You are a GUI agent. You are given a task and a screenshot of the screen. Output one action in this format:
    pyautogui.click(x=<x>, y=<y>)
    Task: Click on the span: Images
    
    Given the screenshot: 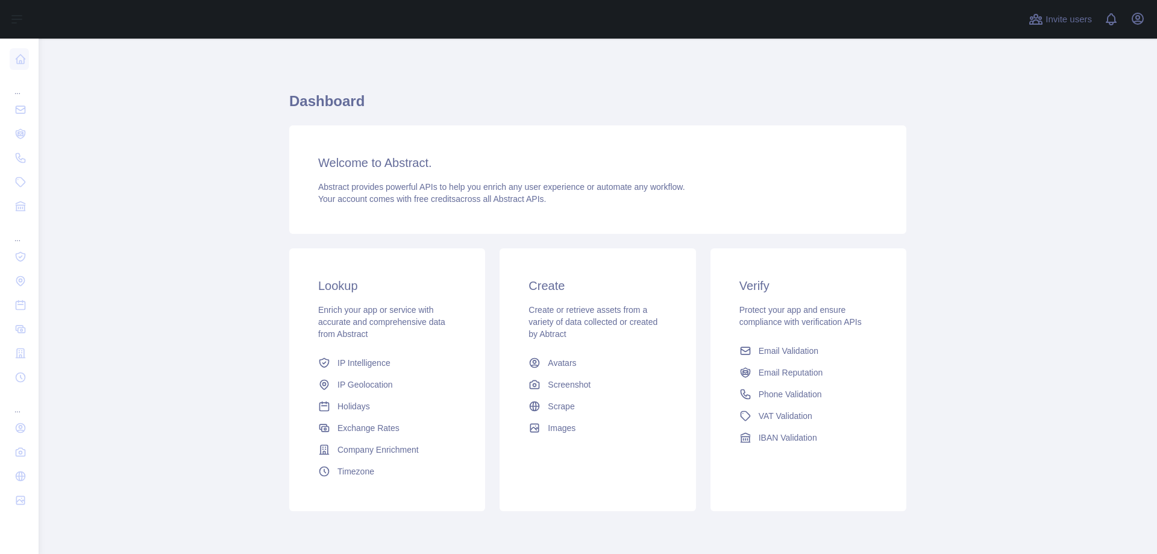 What is the action you would take?
    pyautogui.click(x=561, y=428)
    